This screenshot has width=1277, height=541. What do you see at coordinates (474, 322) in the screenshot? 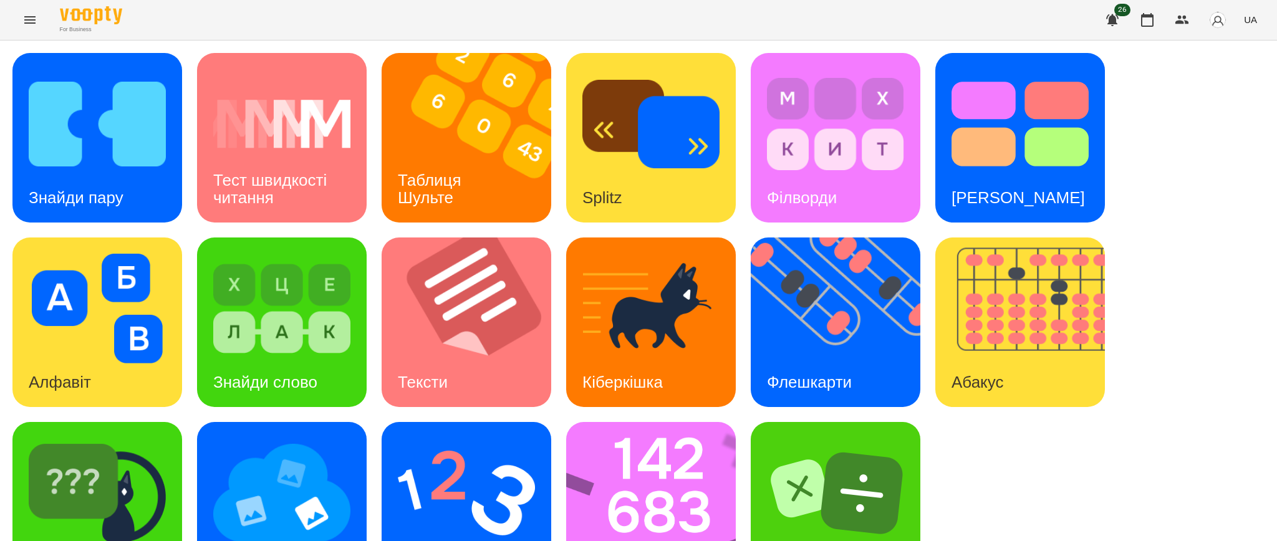
I see `img: Тексти` at bounding box center [474, 322].